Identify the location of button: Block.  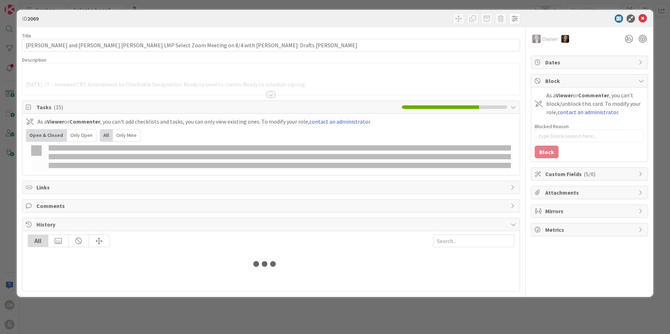
(547, 152).